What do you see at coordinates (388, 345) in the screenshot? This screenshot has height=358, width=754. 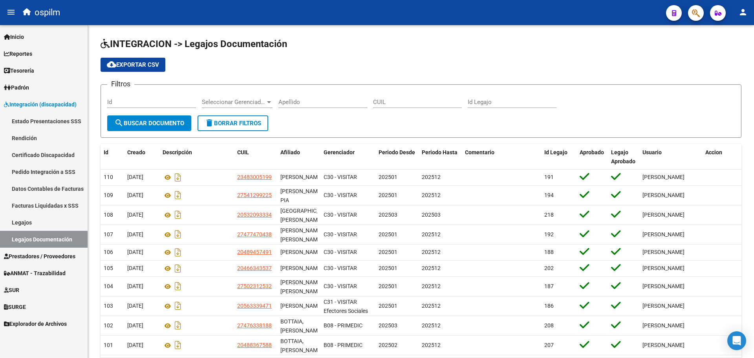 I see `span: 202502` at bounding box center [388, 345].